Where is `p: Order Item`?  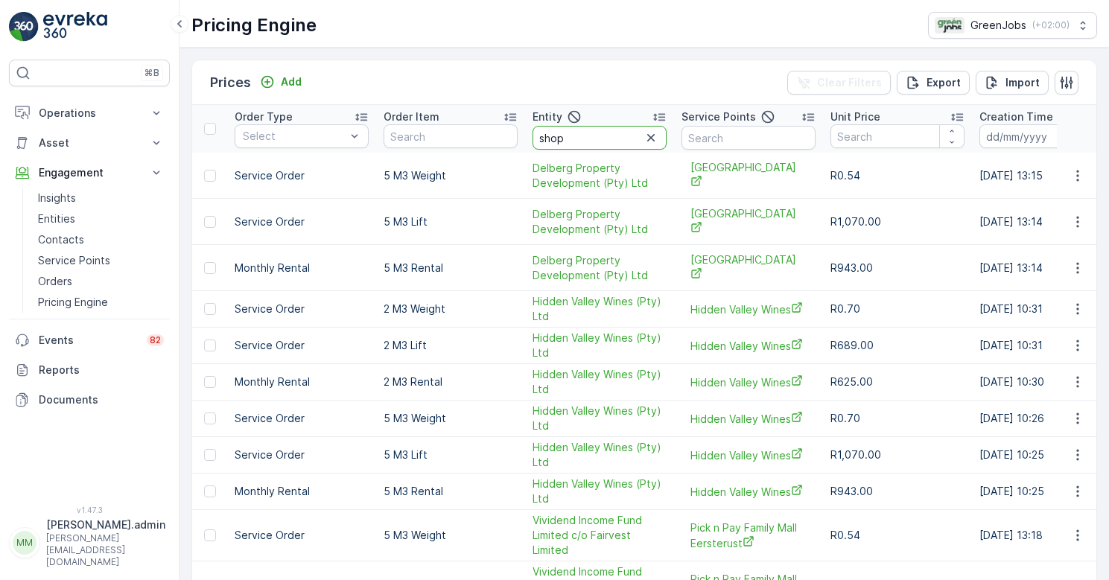 p: Order Item is located at coordinates (411, 117).